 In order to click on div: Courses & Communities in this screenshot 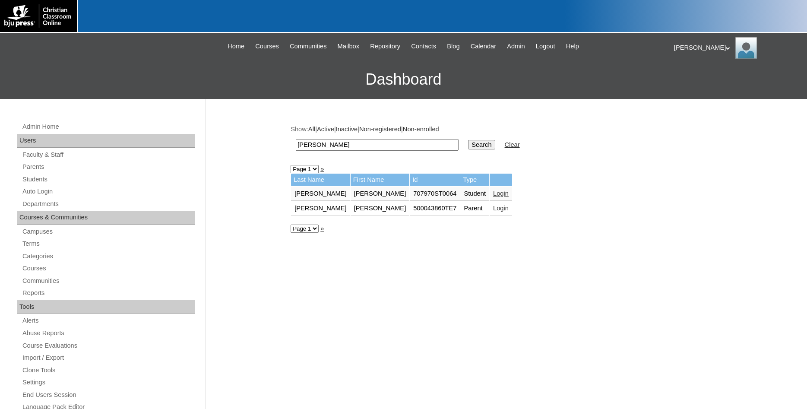, I will do `click(106, 218)`.